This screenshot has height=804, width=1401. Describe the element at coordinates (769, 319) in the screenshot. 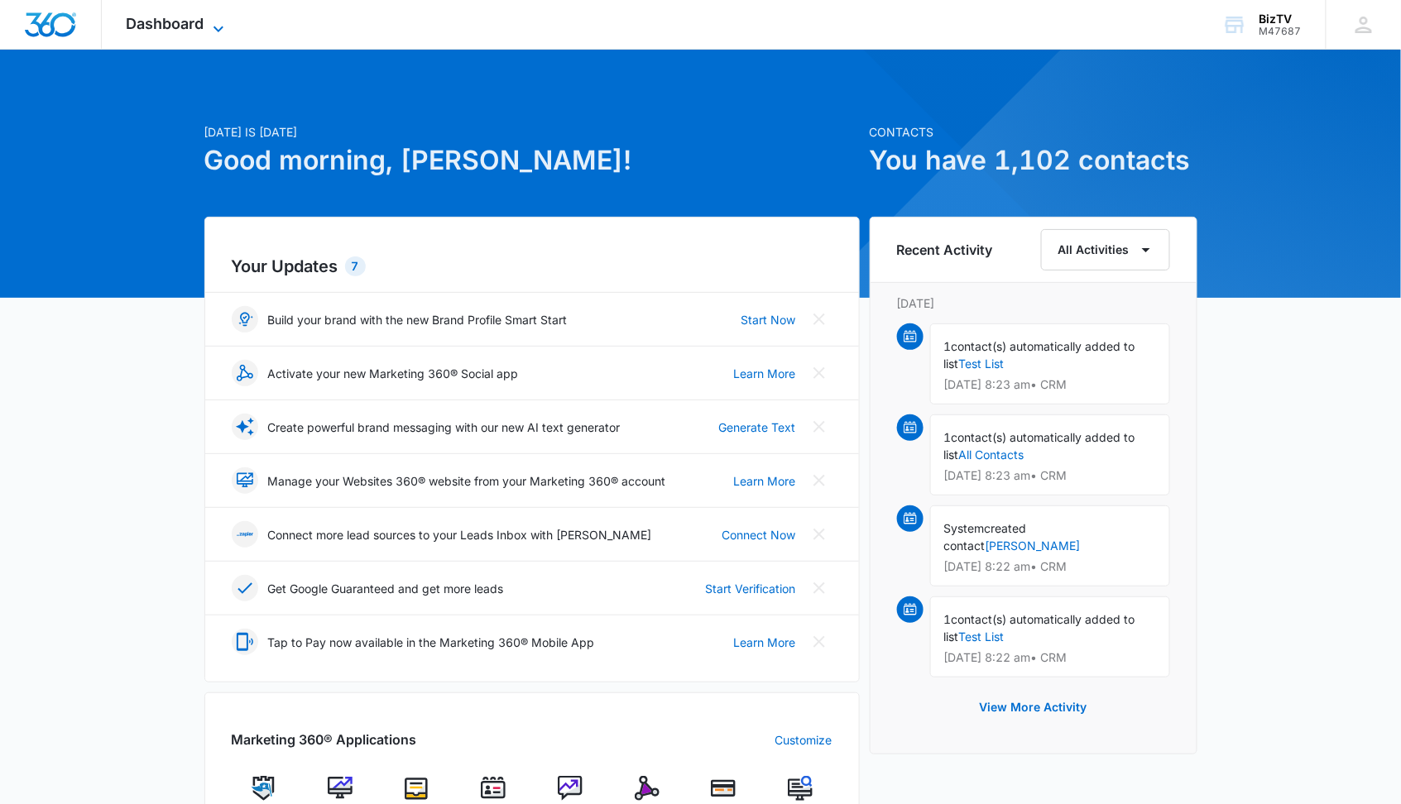

I see `a: Start Now` at that location.